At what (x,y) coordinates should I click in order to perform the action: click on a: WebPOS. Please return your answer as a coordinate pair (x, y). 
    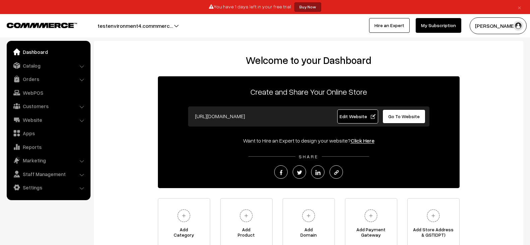
    Looking at the image, I should click on (48, 93).